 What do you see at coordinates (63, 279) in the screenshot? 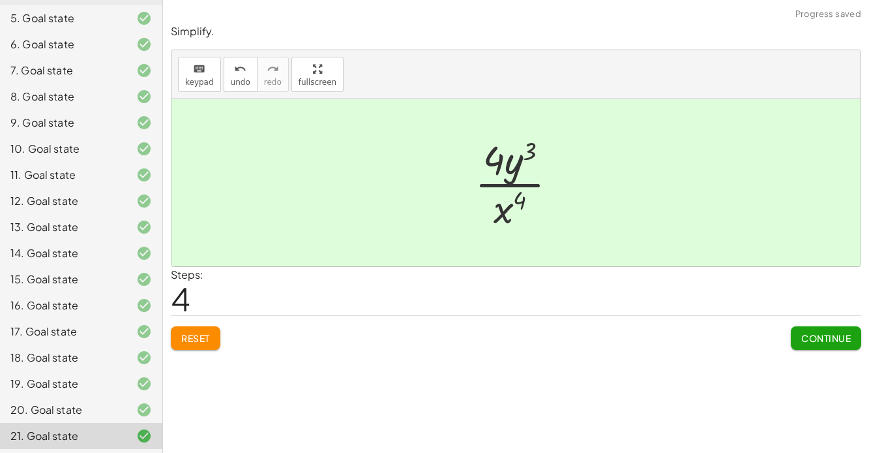
I see `div: 15. Goal state` at bounding box center [63, 279].